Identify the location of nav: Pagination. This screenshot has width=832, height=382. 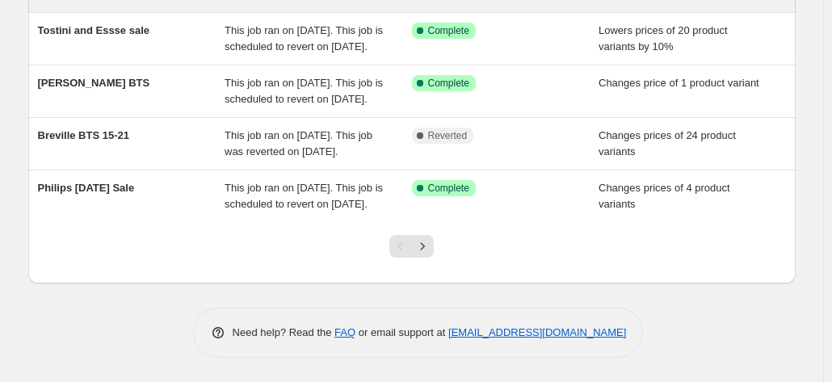
(411, 246).